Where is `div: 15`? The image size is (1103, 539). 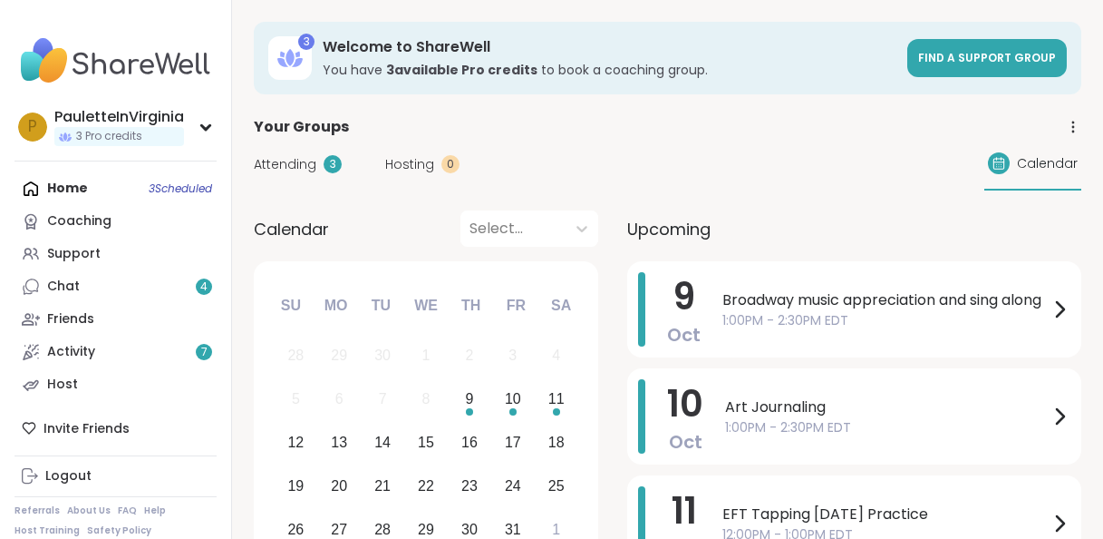
div: 15 is located at coordinates (426, 442).